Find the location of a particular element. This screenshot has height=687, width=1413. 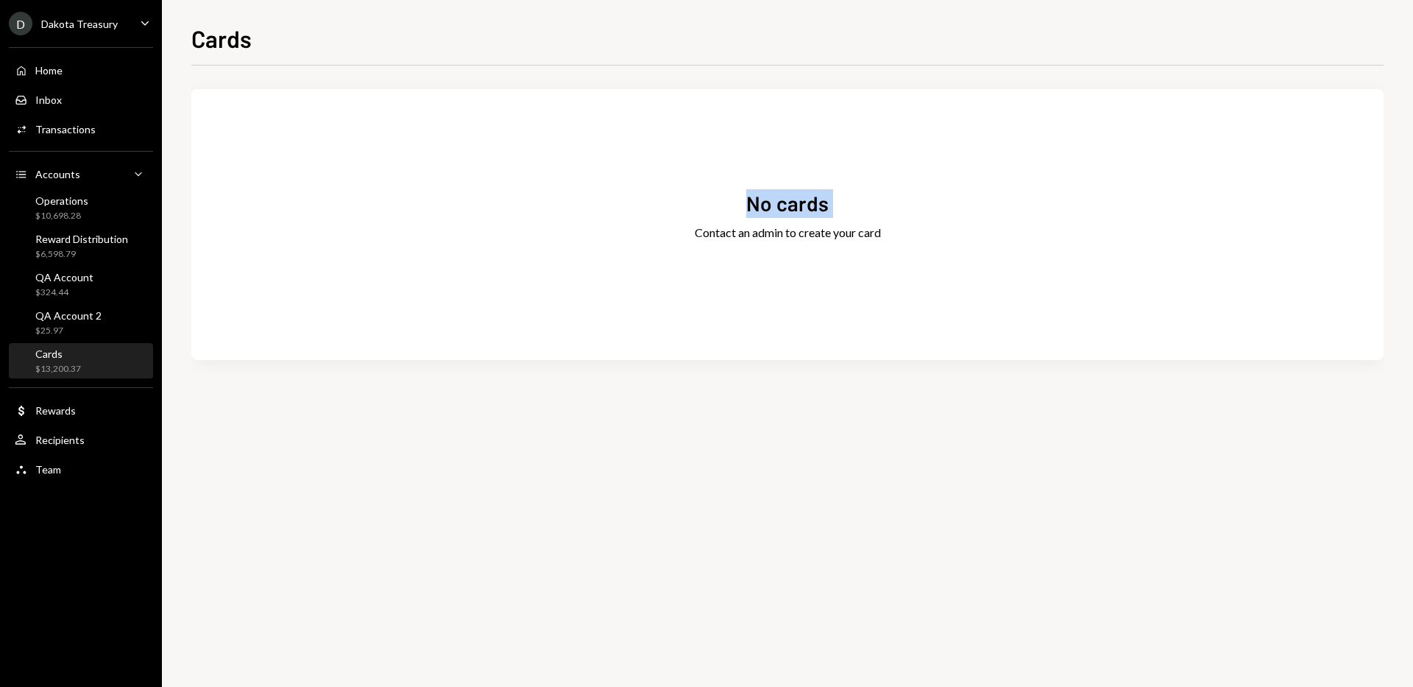

div: QA Account is located at coordinates (64, 277).